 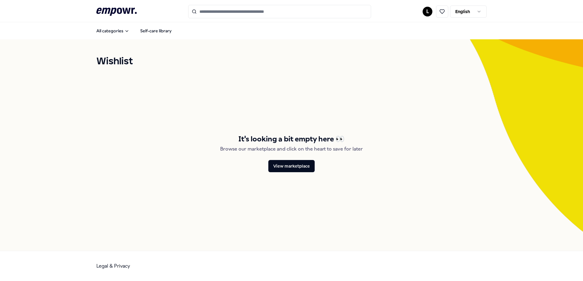 What do you see at coordinates (113, 266) in the screenshot?
I see `a: Legal & Privacy` at bounding box center [113, 266].